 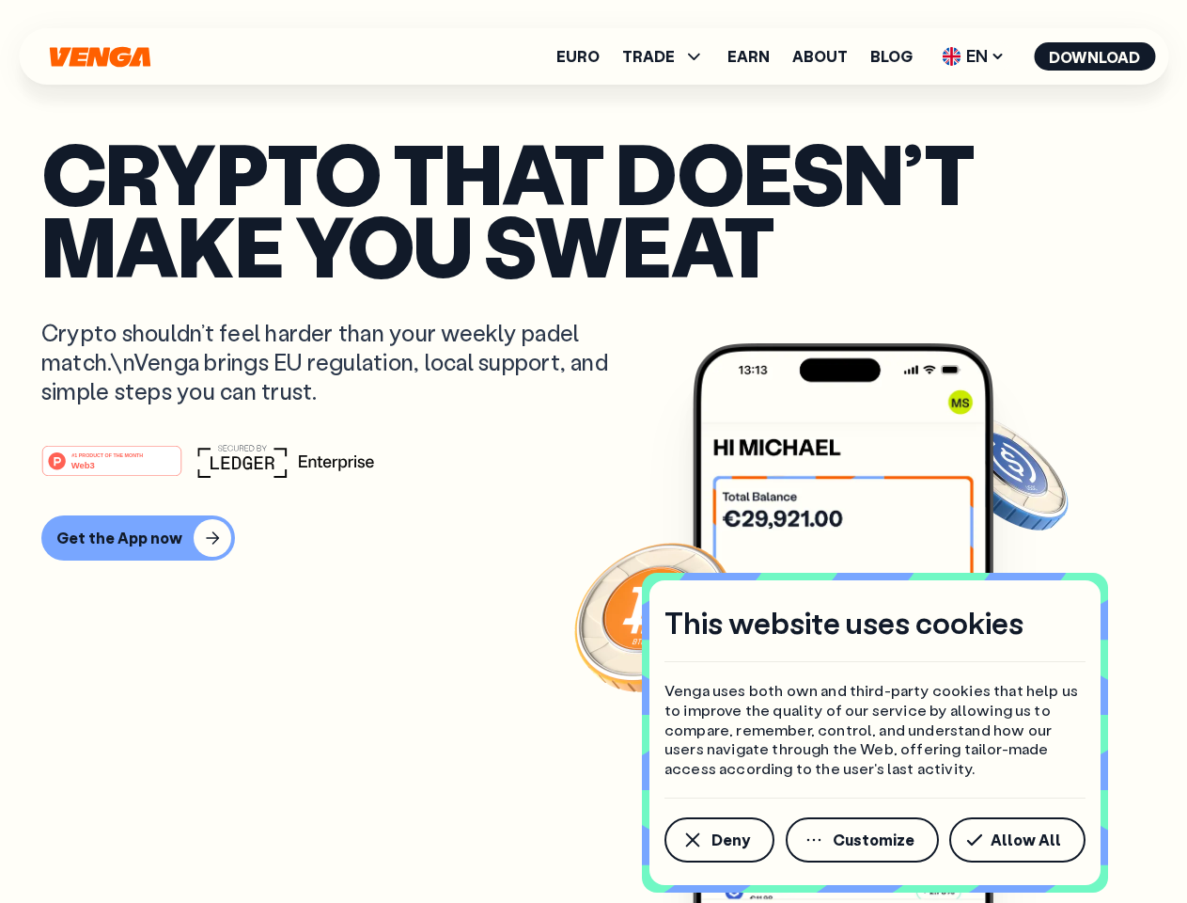 What do you see at coordinates (820, 56) in the screenshot?
I see `a: About` at bounding box center [820, 56].